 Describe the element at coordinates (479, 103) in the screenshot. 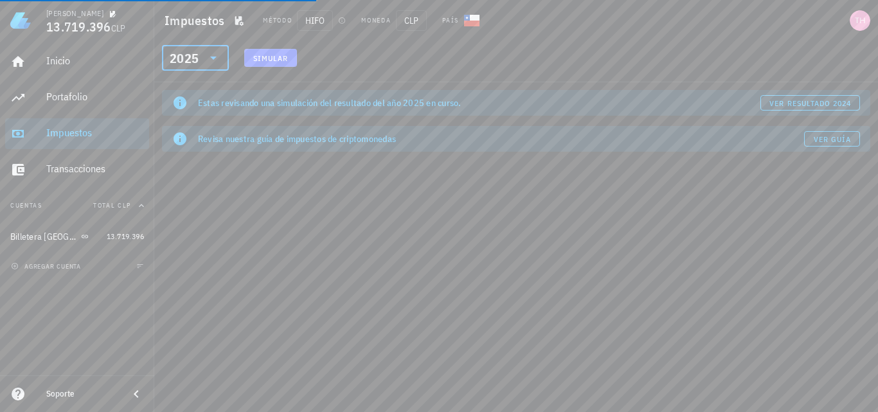

I see `div: Estas revisando una simulación del resultado del año 2025 en curso.` at that location.